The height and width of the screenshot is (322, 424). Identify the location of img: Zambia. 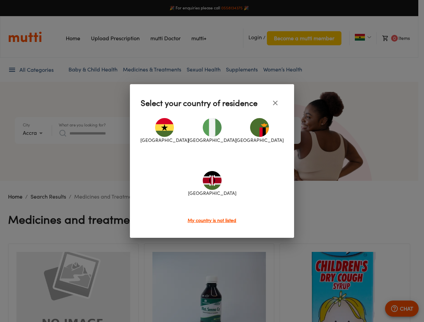
(259, 127).